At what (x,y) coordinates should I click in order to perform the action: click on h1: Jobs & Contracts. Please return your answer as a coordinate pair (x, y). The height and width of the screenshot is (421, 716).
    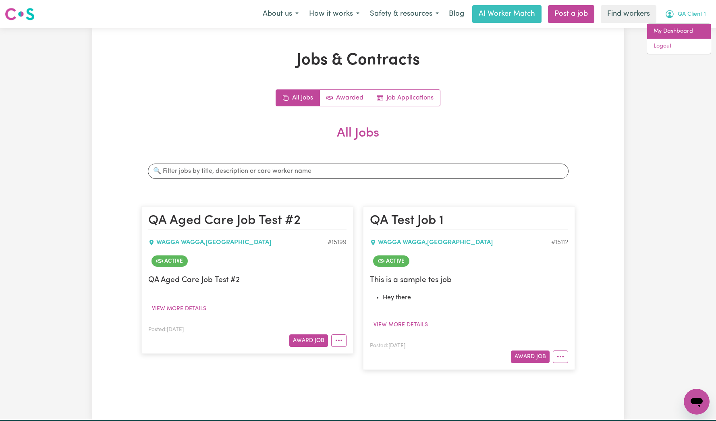
    Looking at the image, I should click on (358, 60).